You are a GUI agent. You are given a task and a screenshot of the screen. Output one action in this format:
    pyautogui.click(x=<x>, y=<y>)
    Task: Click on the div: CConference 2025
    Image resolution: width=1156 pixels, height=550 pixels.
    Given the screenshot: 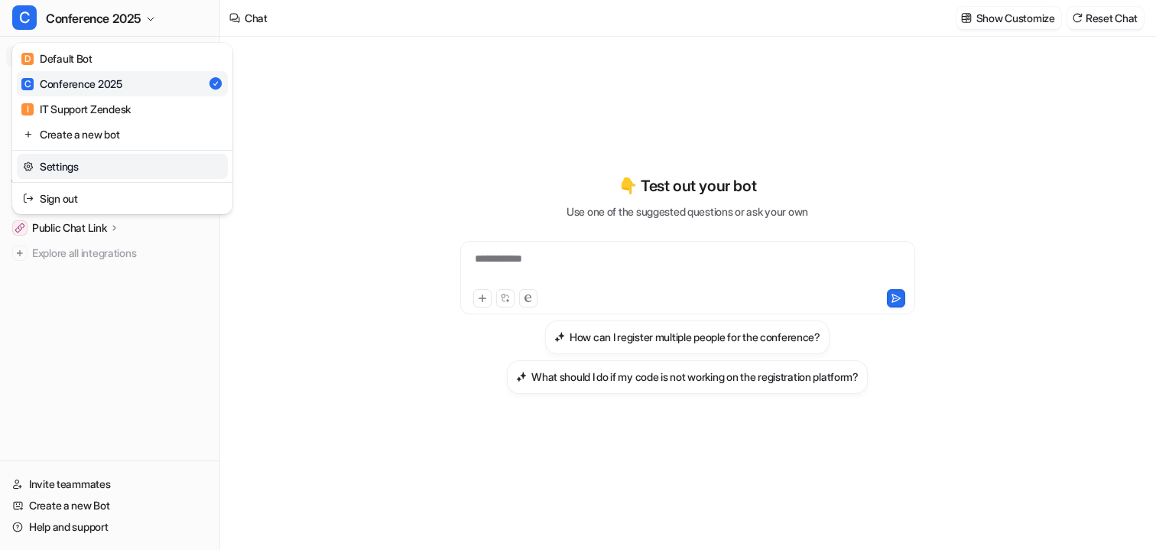 What is the action you would take?
    pyautogui.click(x=122, y=128)
    